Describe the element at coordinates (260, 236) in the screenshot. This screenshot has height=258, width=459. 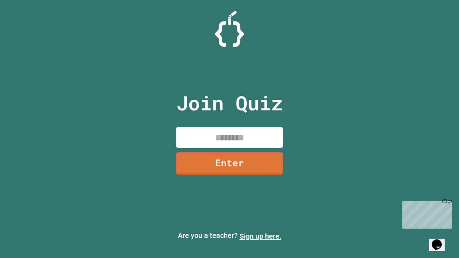
I see `a: Sign up here.` at that location.